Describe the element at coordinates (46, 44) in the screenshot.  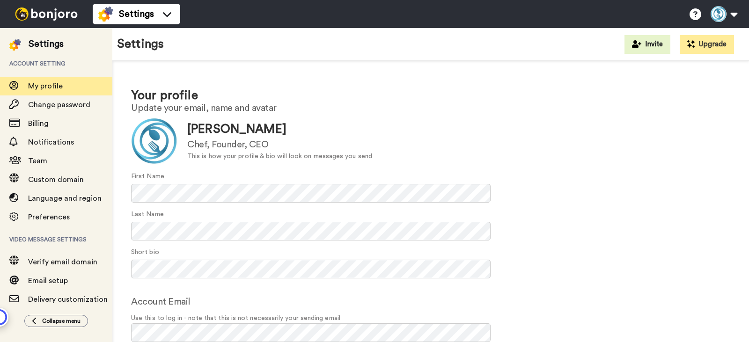
I see `div: Settings` at that location.